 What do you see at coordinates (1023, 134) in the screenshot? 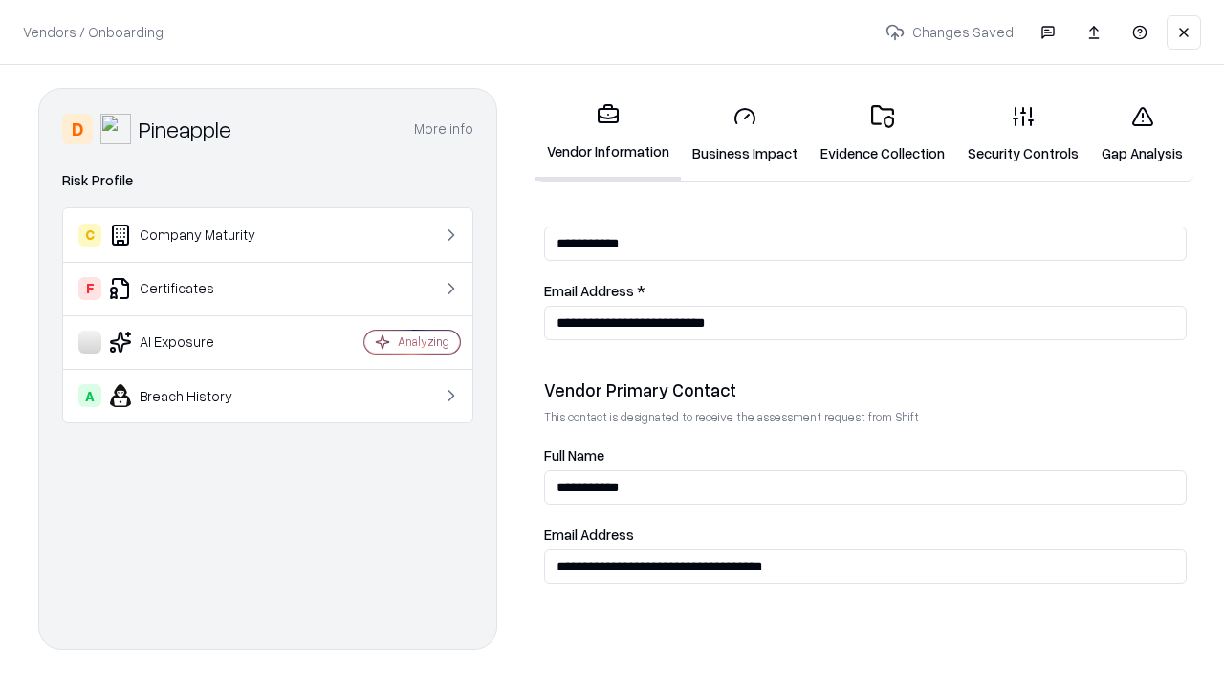
I see `a: Security Controls` at bounding box center [1023, 134].